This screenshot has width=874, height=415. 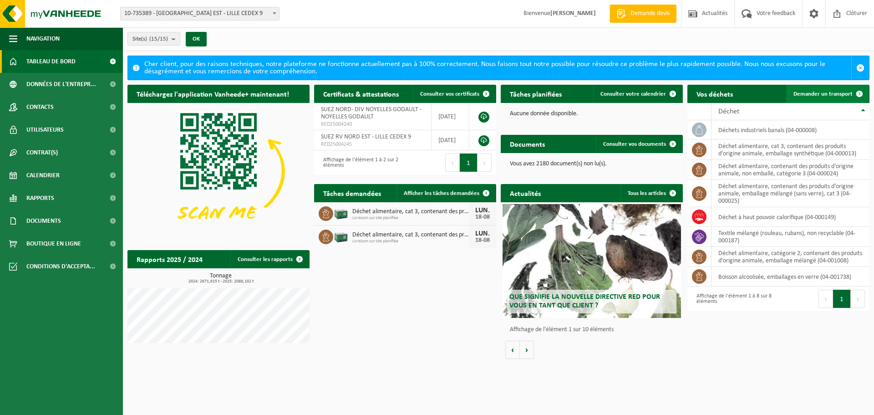 What do you see at coordinates (643, 14) in the screenshot?
I see `a: Demande devis` at bounding box center [643, 14].